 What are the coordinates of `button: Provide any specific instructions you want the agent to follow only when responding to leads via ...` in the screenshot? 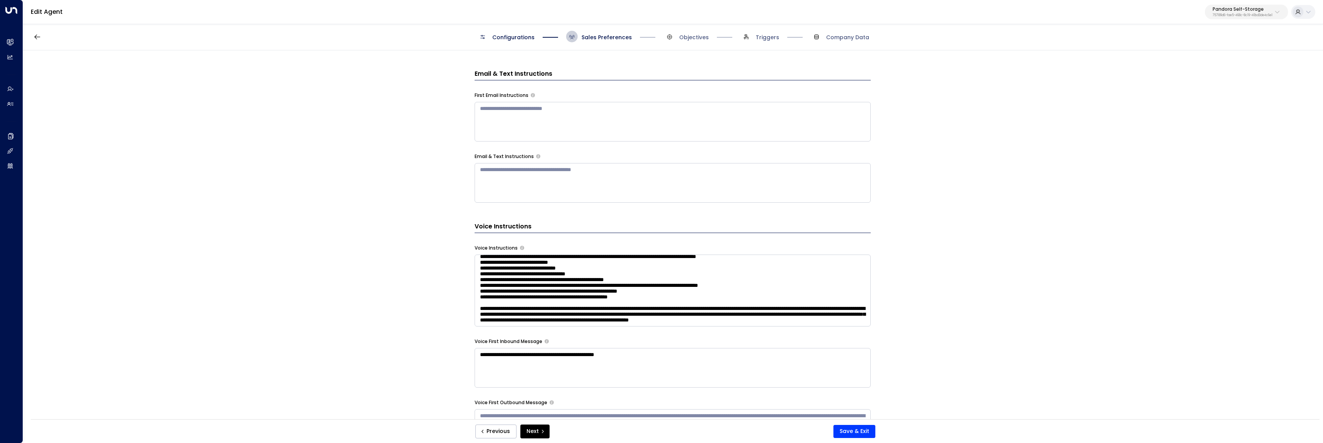 It's located at (538, 156).